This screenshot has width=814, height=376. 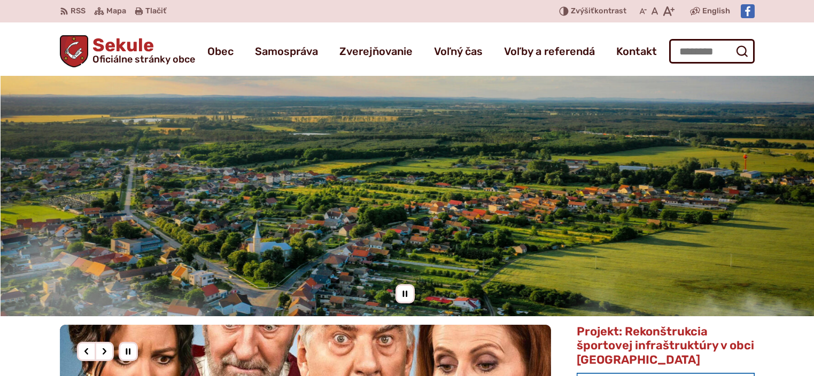 I want to click on a: Kontakt, so click(x=637, y=51).